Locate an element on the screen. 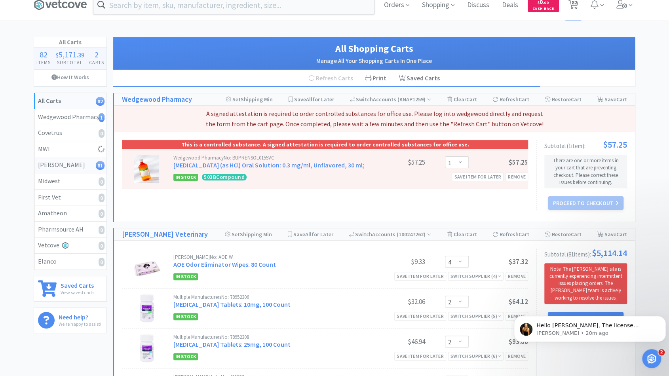 Image resolution: width=669 pixels, height=376 pixels. a: How It Works is located at coordinates (70, 77).